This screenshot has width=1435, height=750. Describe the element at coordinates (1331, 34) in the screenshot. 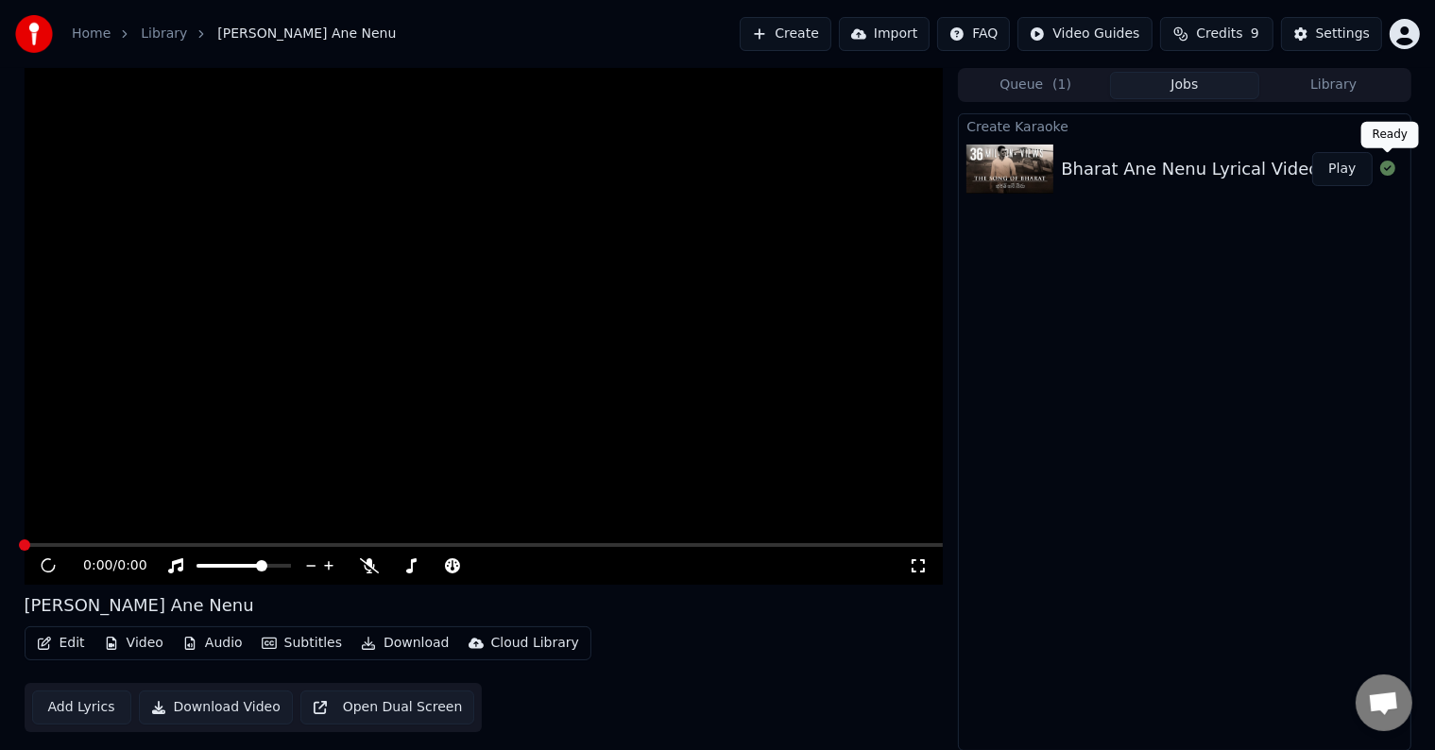

I see `button: Settings` at that location.